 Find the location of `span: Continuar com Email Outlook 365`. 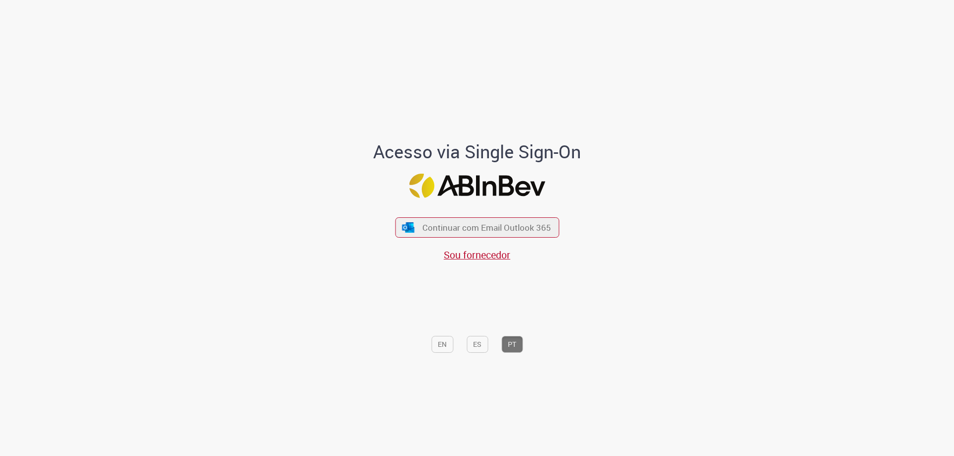

span: Continuar com Email Outlook 365 is located at coordinates (486, 228).